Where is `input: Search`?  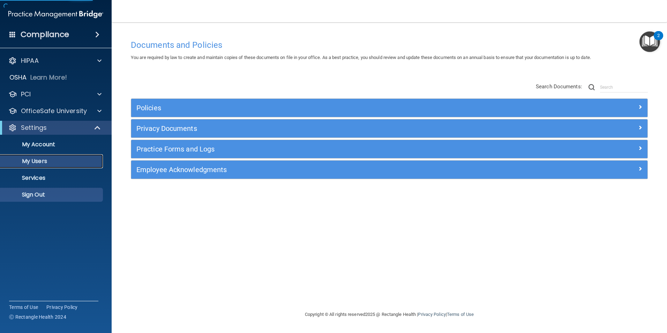
input: Search is located at coordinates (624, 87).